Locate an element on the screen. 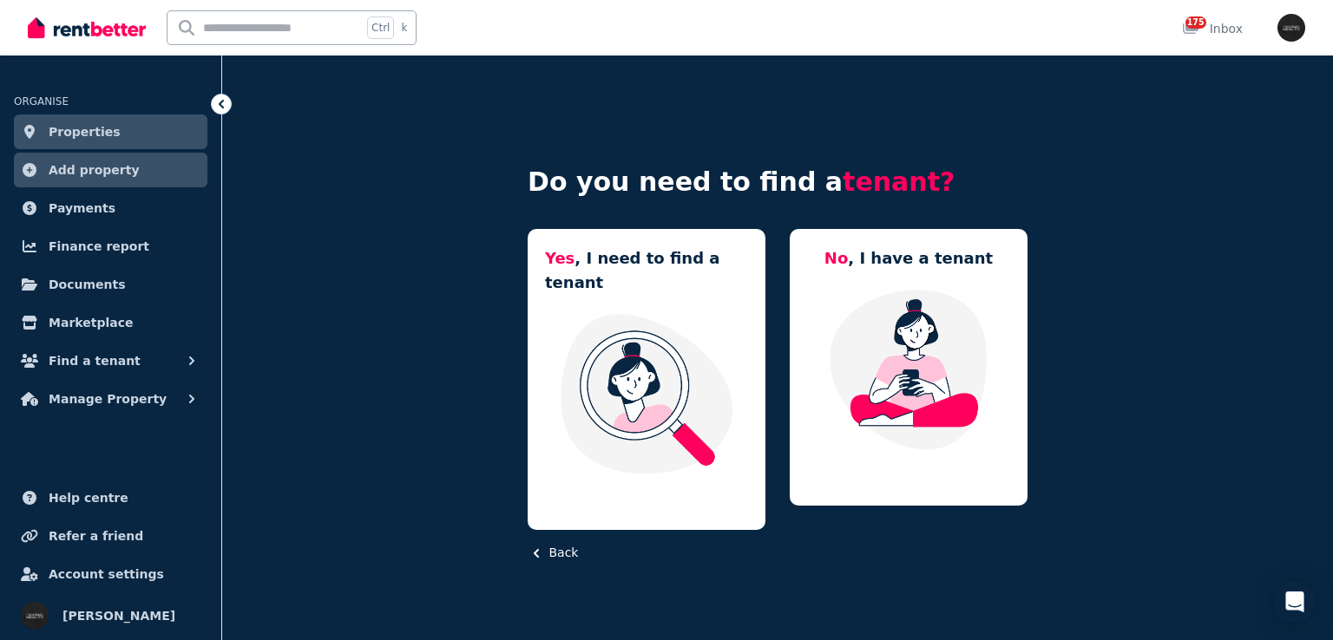 This screenshot has height=640, width=1333. span: Documents is located at coordinates (87, 285).